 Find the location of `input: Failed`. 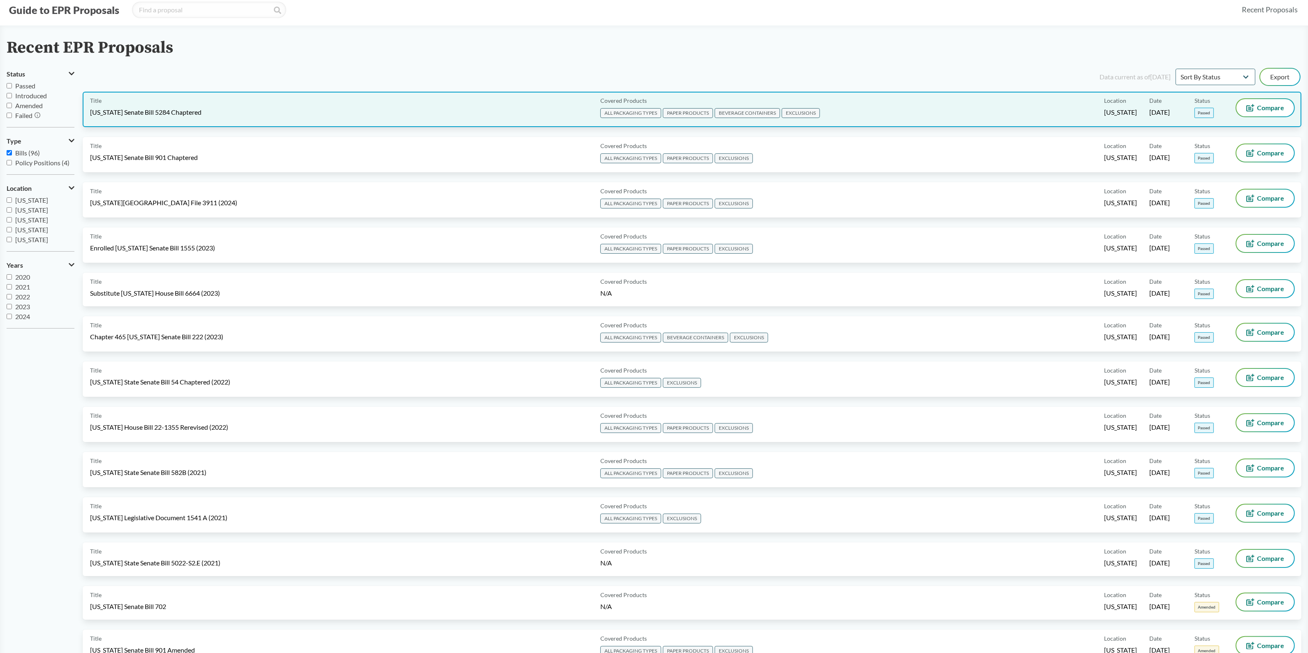

input: Failed is located at coordinates (9, 115).